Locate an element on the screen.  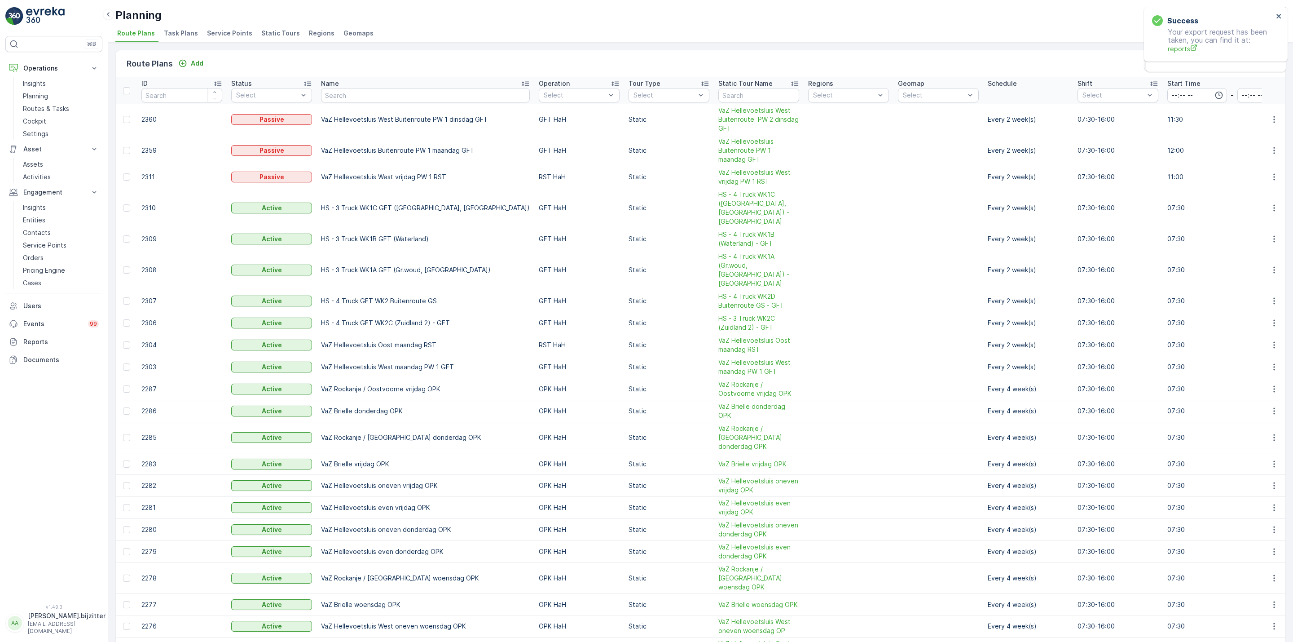
a: Reports is located at coordinates (54, 342).